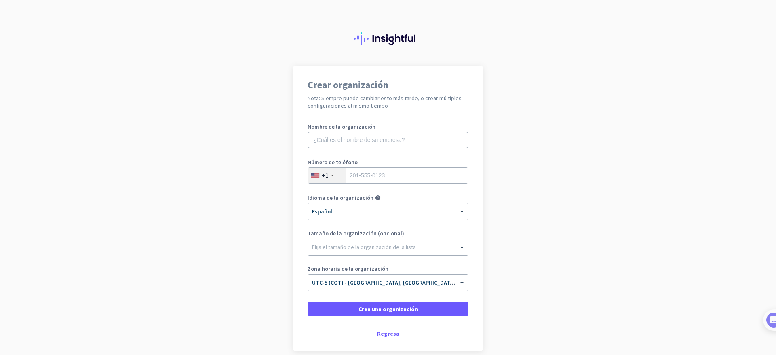 Image resolution: width=776 pixels, height=355 pixels. I want to click on label: Tamaño de la organización (opcional), so click(388, 233).